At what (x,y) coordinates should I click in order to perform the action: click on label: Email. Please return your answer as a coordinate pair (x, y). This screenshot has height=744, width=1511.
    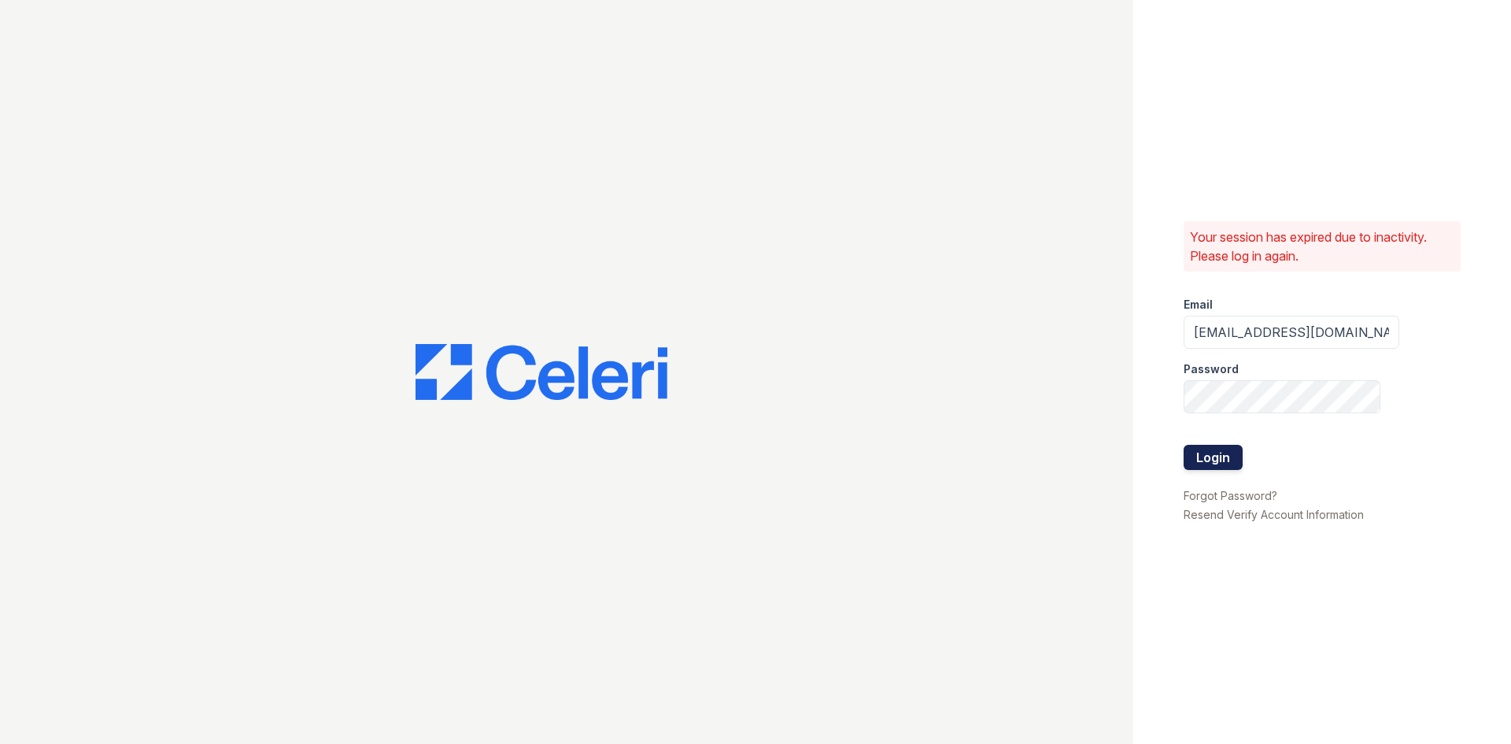
    Looking at the image, I should click on (1198, 304).